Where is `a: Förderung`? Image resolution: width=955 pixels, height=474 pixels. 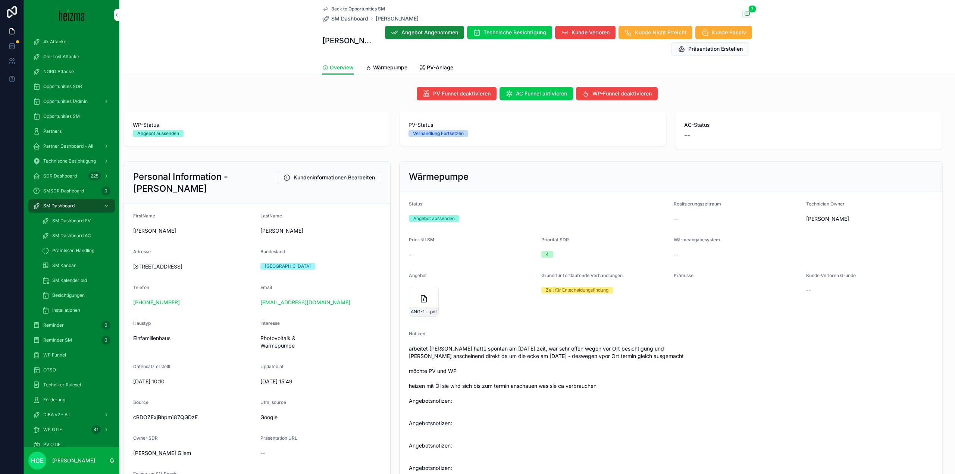 a: Förderung is located at coordinates (72, 400).